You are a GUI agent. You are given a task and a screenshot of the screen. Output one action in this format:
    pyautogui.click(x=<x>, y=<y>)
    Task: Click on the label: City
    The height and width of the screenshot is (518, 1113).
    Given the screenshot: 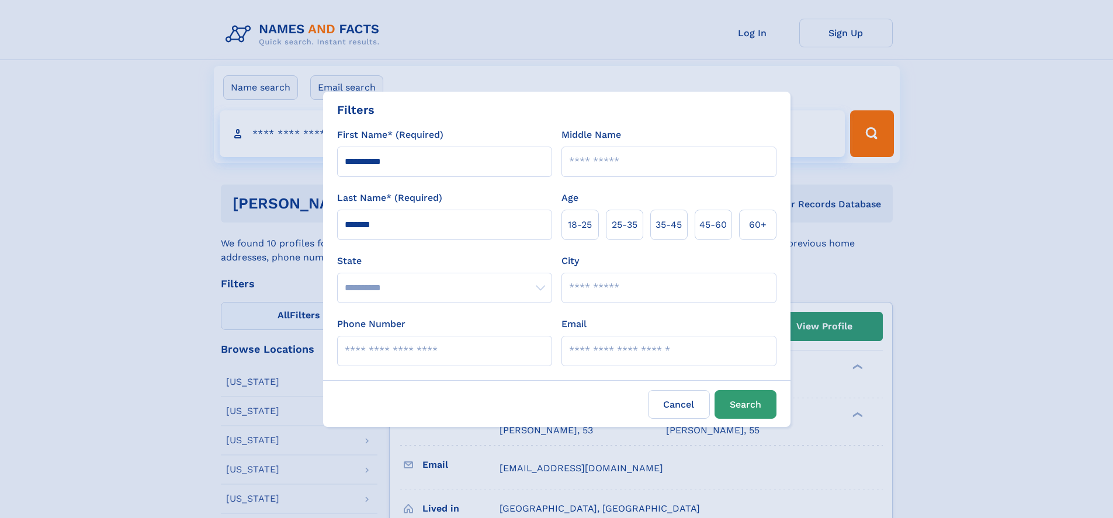 What is the action you would take?
    pyautogui.click(x=570, y=261)
    